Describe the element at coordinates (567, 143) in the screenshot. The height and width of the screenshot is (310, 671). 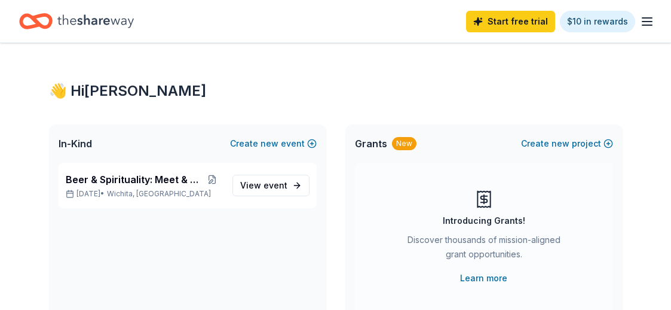
I see `button: Createnewproject` at that location.